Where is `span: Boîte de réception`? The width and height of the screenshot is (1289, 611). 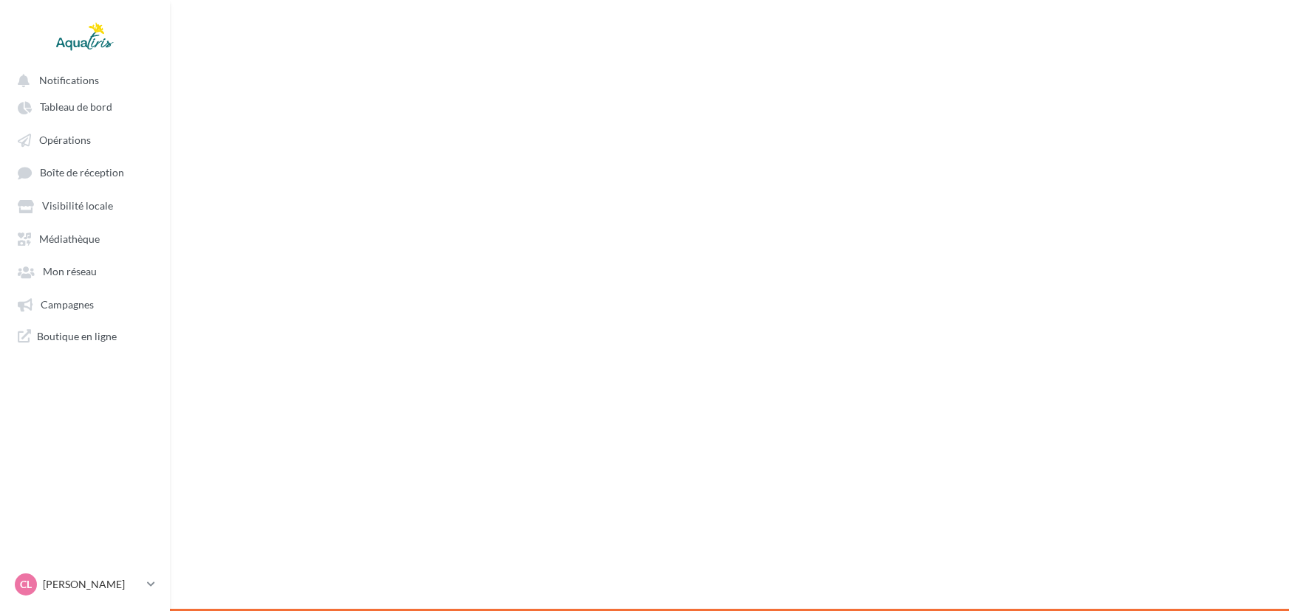 span: Boîte de réception is located at coordinates (82, 173).